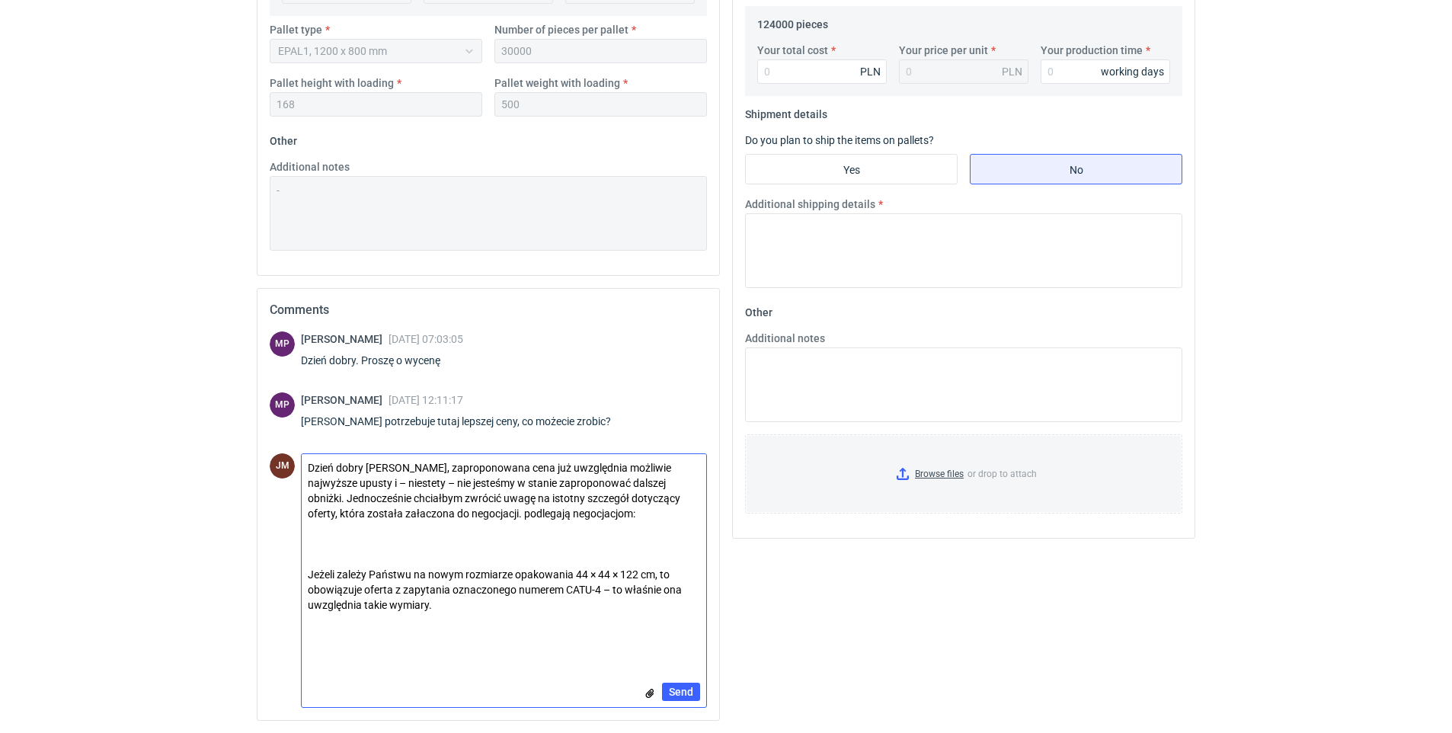 The image size is (1452, 733). Describe the element at coordinates (282, 465) in the screenshot. I see `figcaption: JM` at that location.